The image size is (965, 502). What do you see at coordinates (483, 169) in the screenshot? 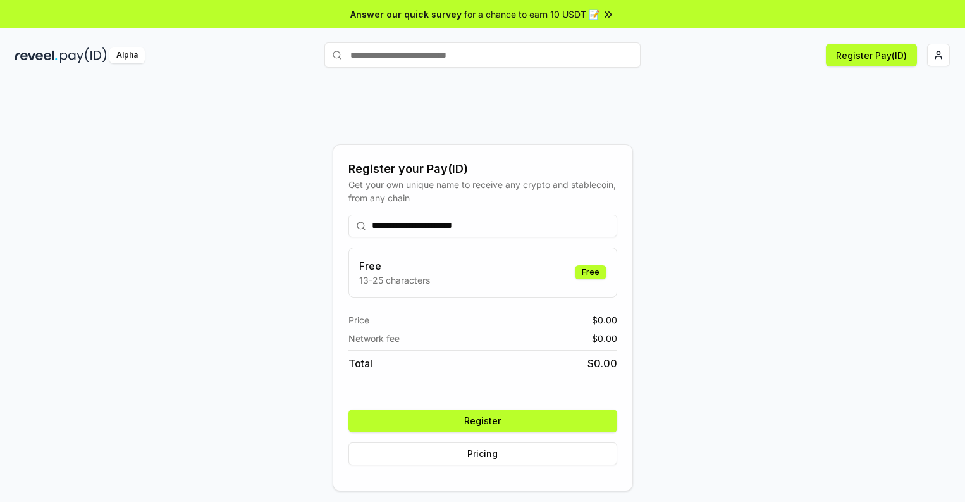
I see `div: Register your Pay(ID)` at bounding box center [483, 169].